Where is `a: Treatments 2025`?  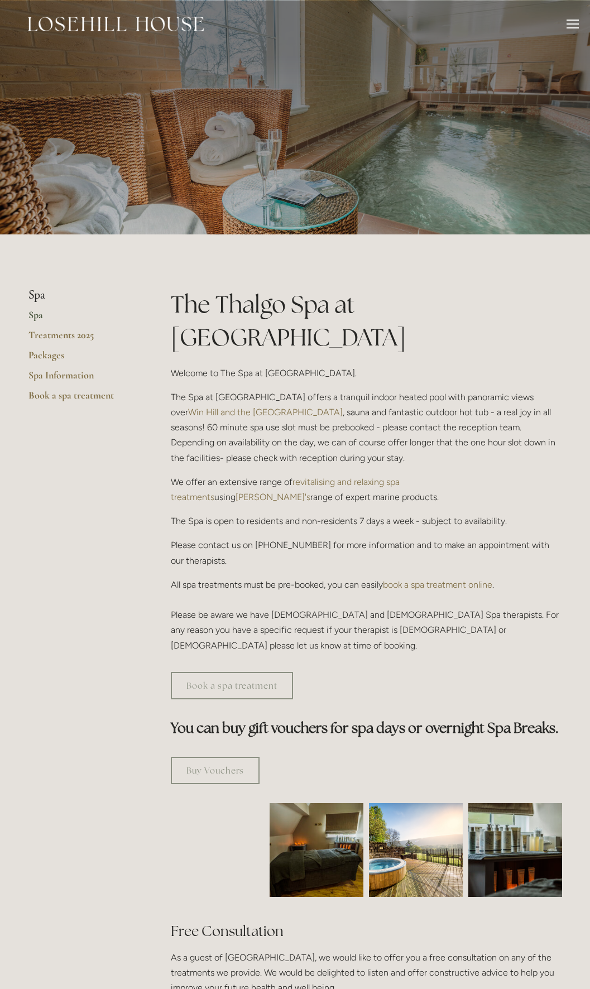
a: Treatments 2025 is located at coordinates (81, 339).